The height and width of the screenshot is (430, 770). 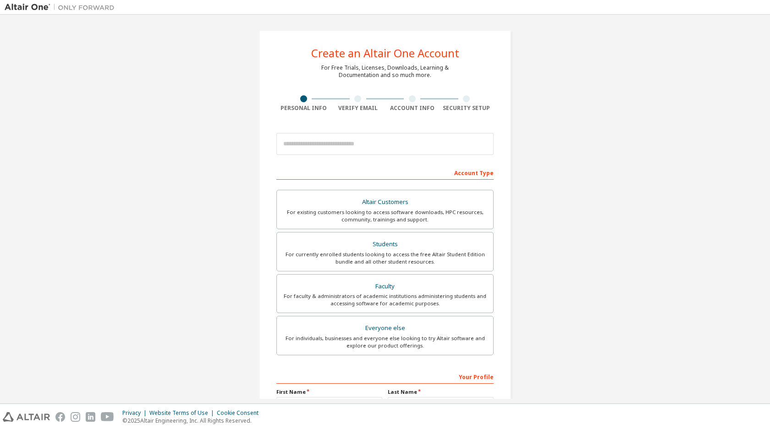 I want to click on div: Account Info, so click(x=412, y=108).